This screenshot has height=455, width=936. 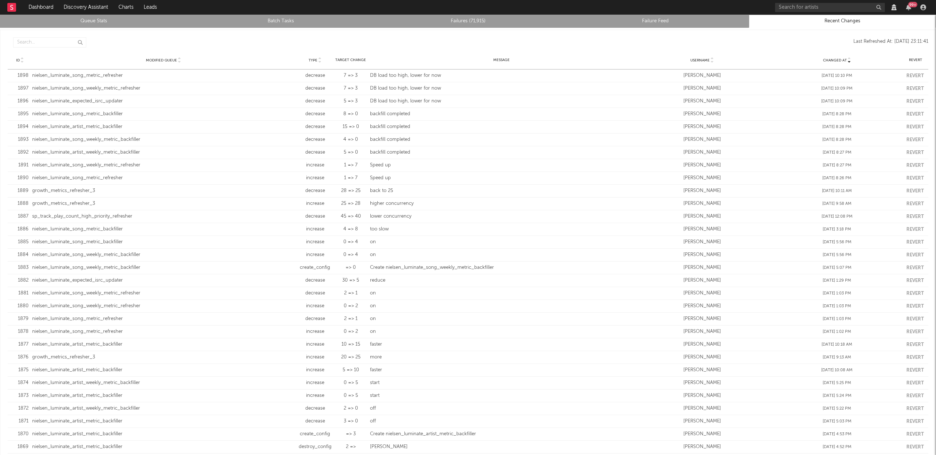 I want to click on div: 15 => 0, so click(x=351, y=127).